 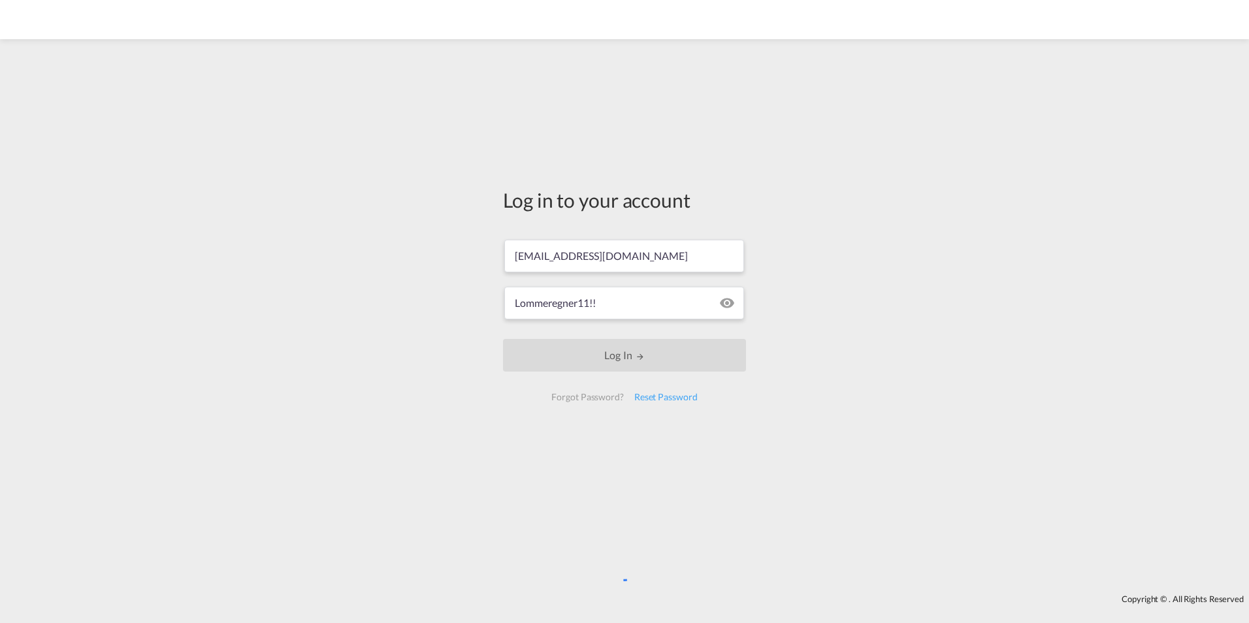 I want to click on input: Password, so click(x=624, y=303).